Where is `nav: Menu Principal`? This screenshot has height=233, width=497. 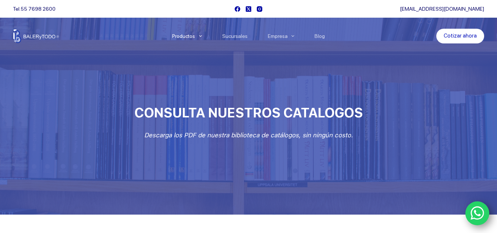
nav: Menu Principal is located at coordinates (248, 36).